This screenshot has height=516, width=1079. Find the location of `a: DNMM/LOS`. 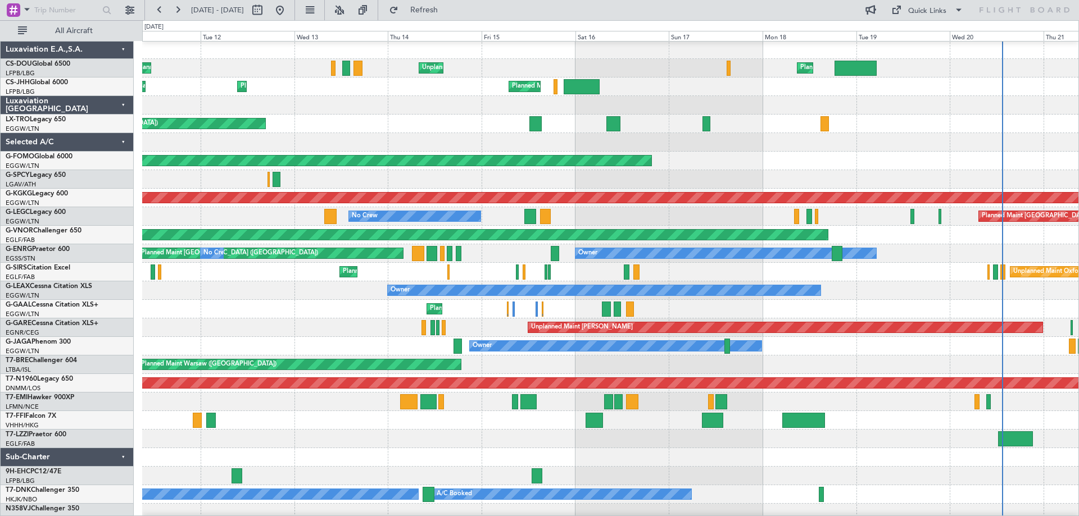

a: DNMM/LOS is located at coordinates (23, 388).